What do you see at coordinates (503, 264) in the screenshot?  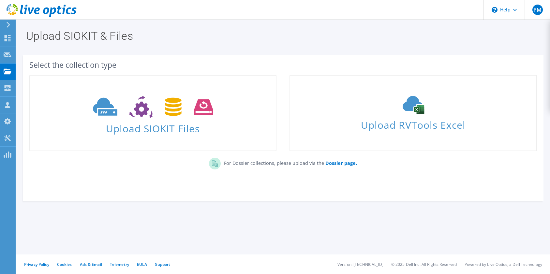 I see `li: Powered by Live Optics, a Dell Technology` at bounding box center [503, 264].